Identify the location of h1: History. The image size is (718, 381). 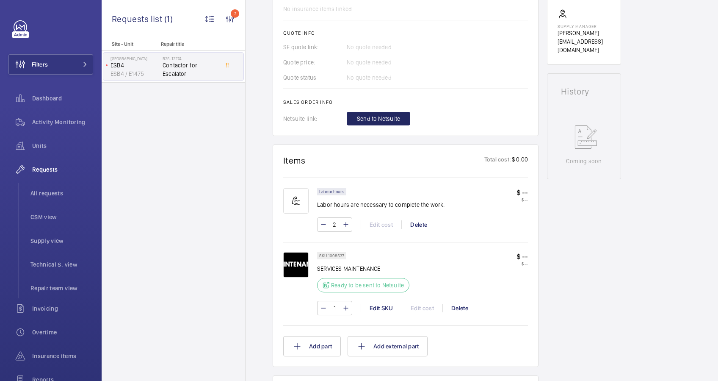
(584, 91).